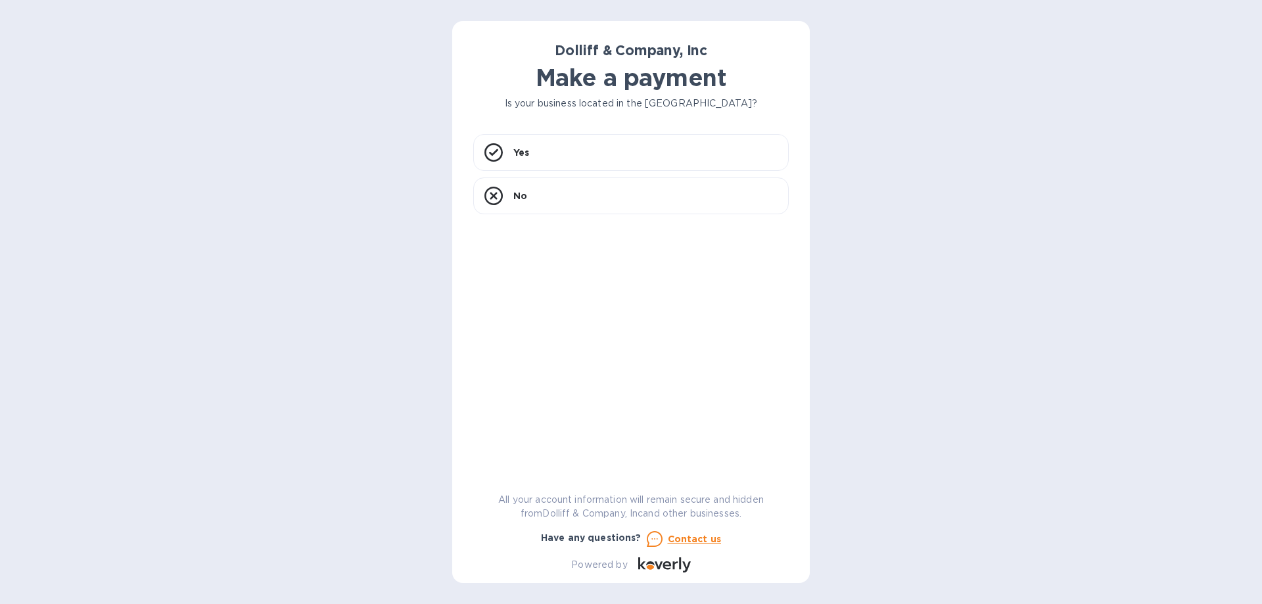 The image size is (1262, 604). Describe the element at coordinates (631, 50) in the screenshot. I see `b: Dolliff & Company, Inc` at that location.